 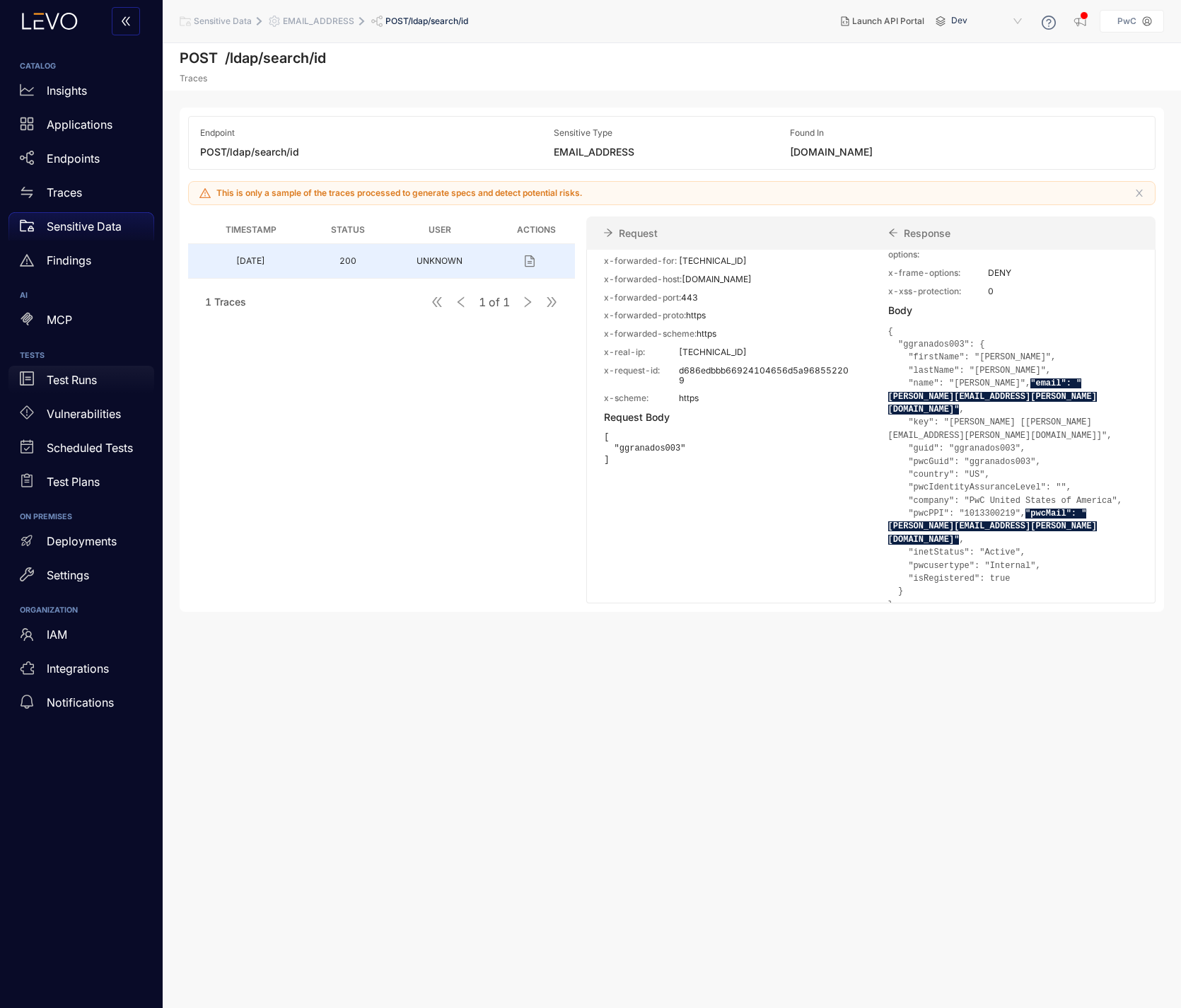 I want to click on span: 1 Traces, so click(x=226, y=301).